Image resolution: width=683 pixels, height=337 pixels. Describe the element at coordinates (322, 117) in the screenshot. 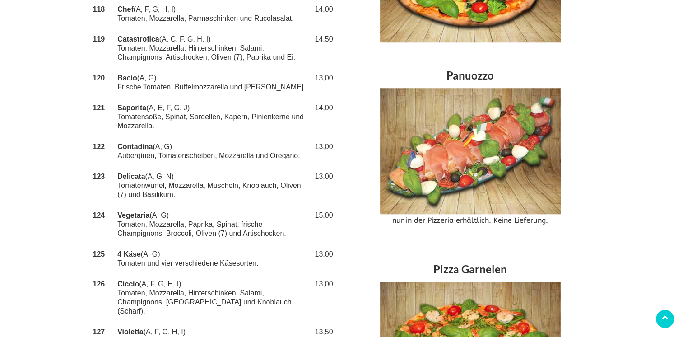

I see `td: 14,00` at that location.